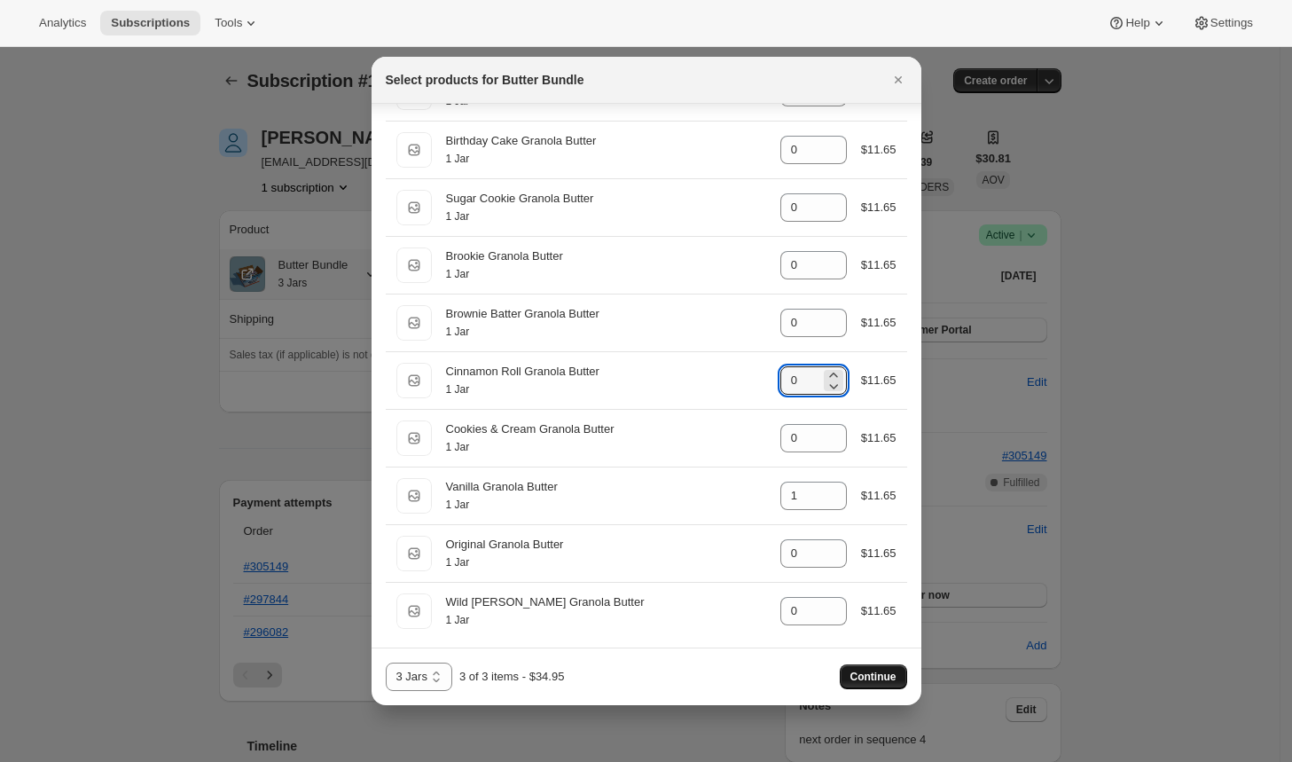 The width and height of the screenshot is (1292, 762). I want to click on h2: Select products for Butter Bundle, so click(485, 80).